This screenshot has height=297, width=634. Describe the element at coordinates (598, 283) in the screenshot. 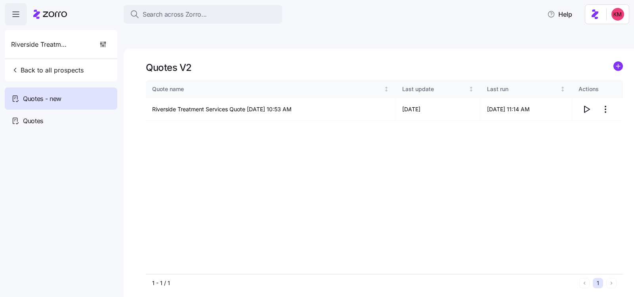

I see `button: 1` at that location.